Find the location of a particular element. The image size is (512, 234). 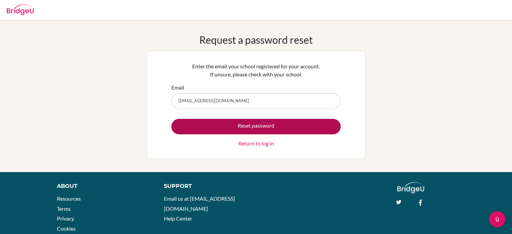

label: Email is located at coordinates (178, 87).